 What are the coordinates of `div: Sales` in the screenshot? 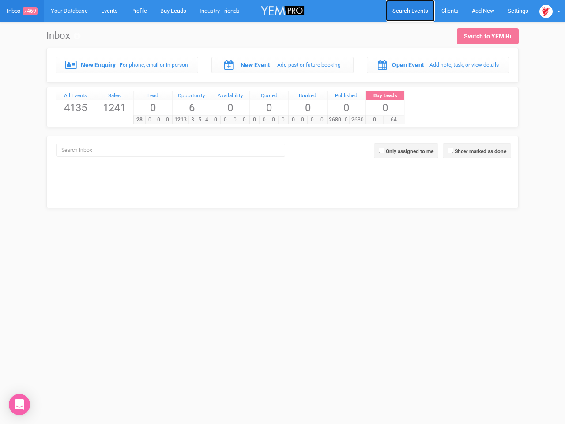 It's located at (114, 96).